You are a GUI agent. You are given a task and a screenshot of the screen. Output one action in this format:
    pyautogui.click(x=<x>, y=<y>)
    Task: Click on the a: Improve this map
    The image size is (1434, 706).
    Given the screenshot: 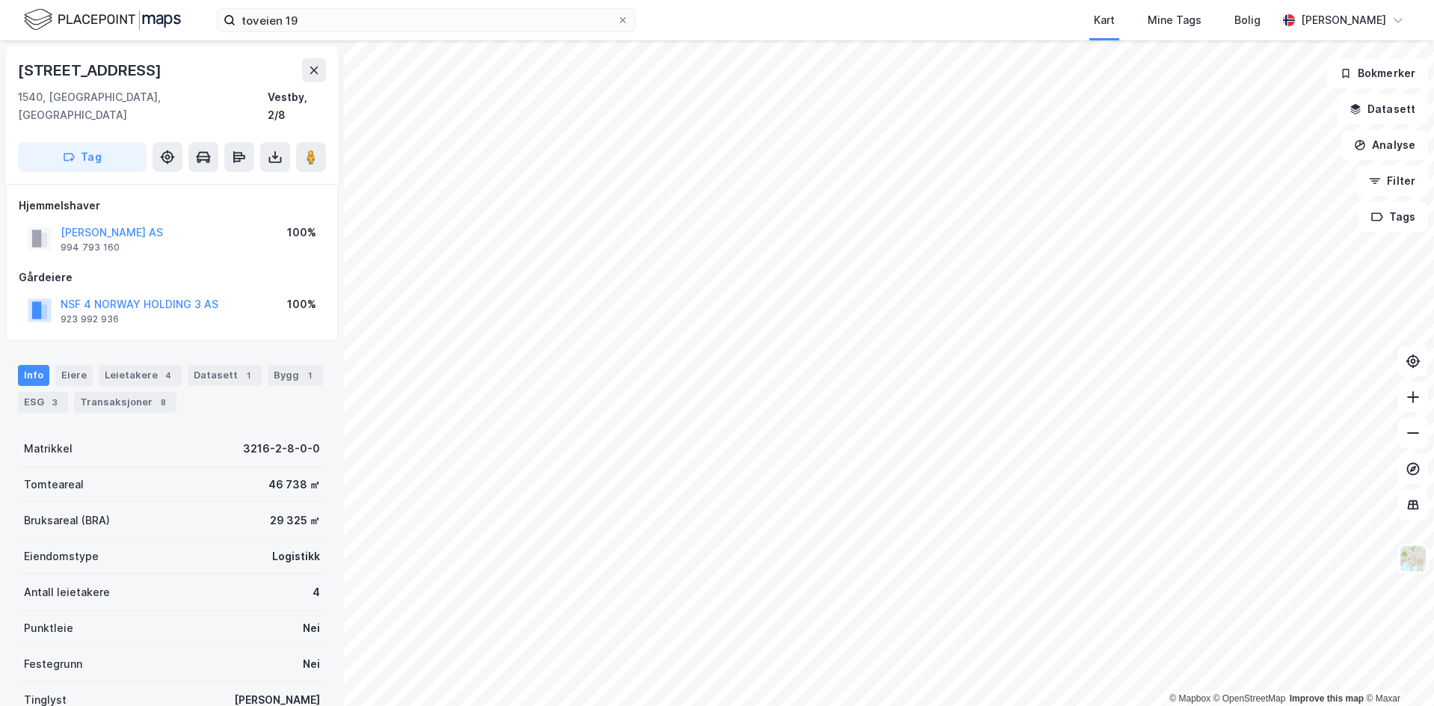 What is the action you would take?
    pyautogui.click(x=1326, y=698)
    